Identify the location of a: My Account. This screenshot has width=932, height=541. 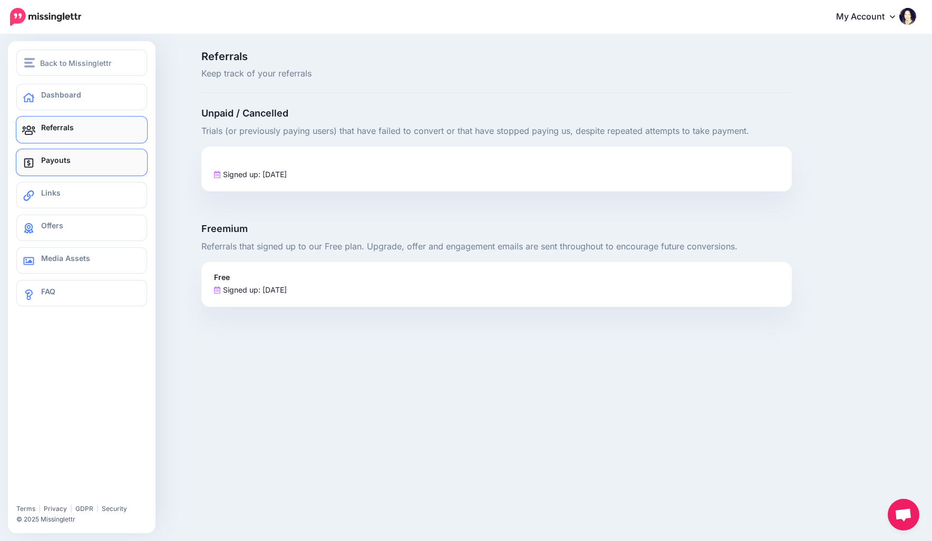
(871, 17).